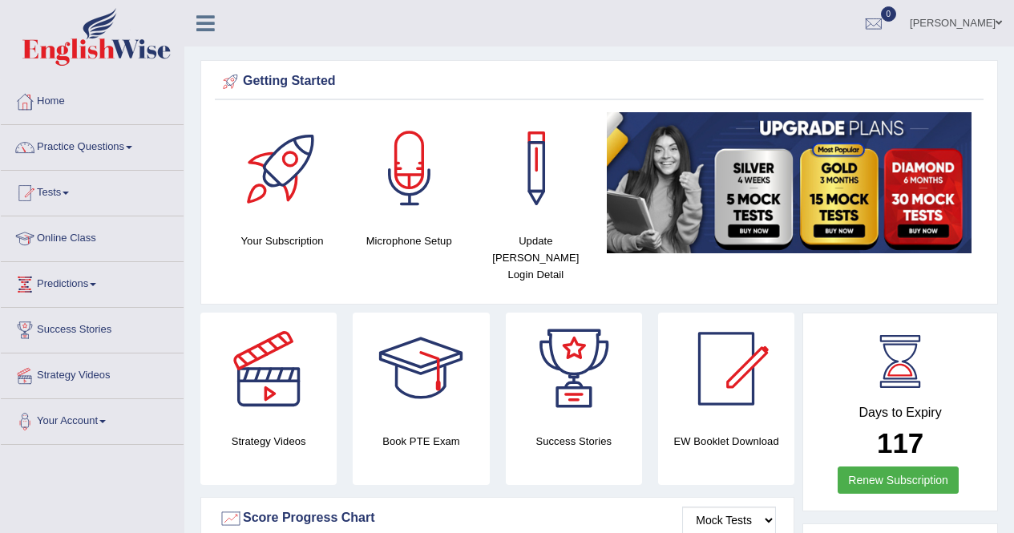 This screenshot has height=533, width=1014. I want to click on h4: Strategy Videos, so click(269, 441).